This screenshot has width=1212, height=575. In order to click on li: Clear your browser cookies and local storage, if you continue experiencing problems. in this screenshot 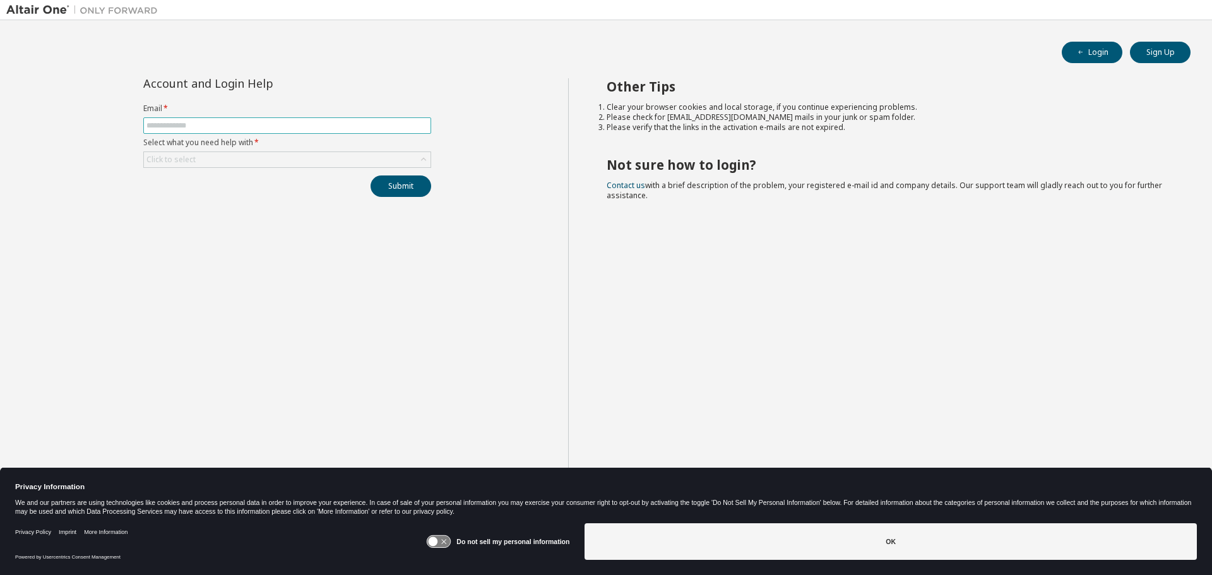, I will do `click(887, 107)`.